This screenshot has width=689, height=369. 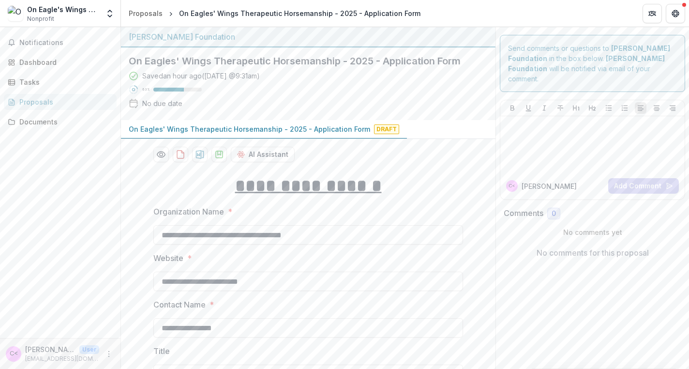 I want to click on button: Strike, so click(x=561, y=108).